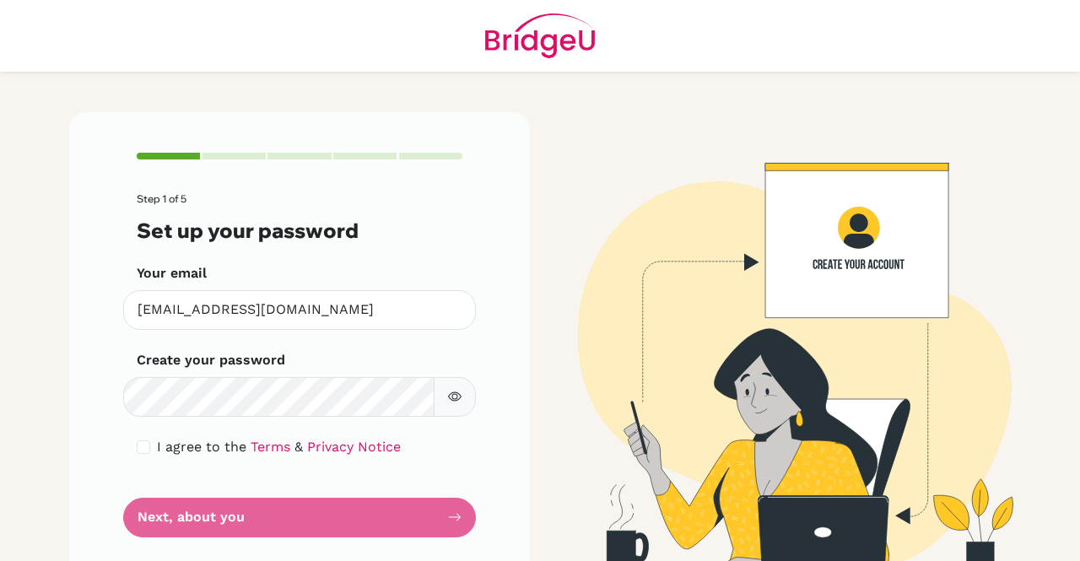 The width and height of the screenshot is (1080, 561). What do you see at coordinates (353, 446) in the screenshot?
I see `a: Privacy Notice` at bounding box center [353, 446].